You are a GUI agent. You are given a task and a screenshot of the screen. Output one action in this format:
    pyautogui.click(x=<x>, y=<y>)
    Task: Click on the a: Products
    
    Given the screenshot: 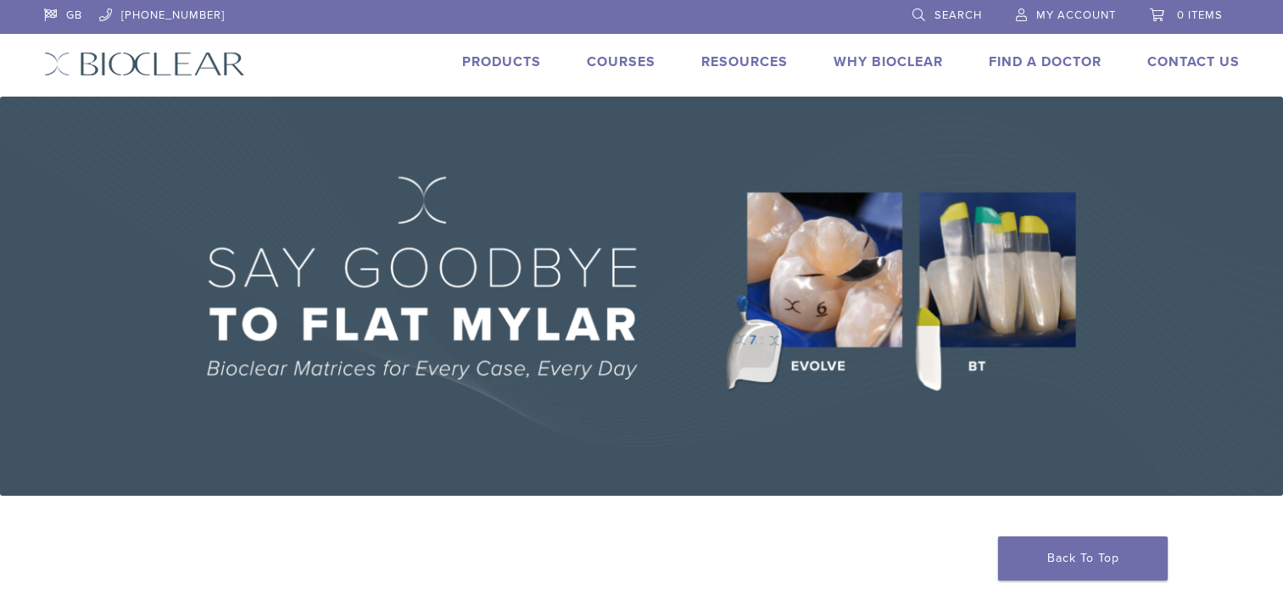 What is the action you would take?
    pyautogui.click(x=501, y=62)
    